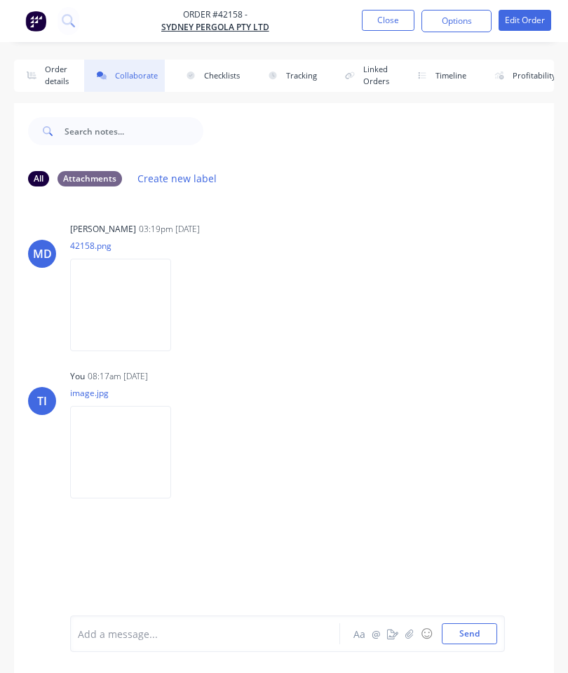 The width and height of the screenshot is (568, 673). Describe the element at coordinates (177, 178) in the screenshot. I see `button: Create new label` at that location.